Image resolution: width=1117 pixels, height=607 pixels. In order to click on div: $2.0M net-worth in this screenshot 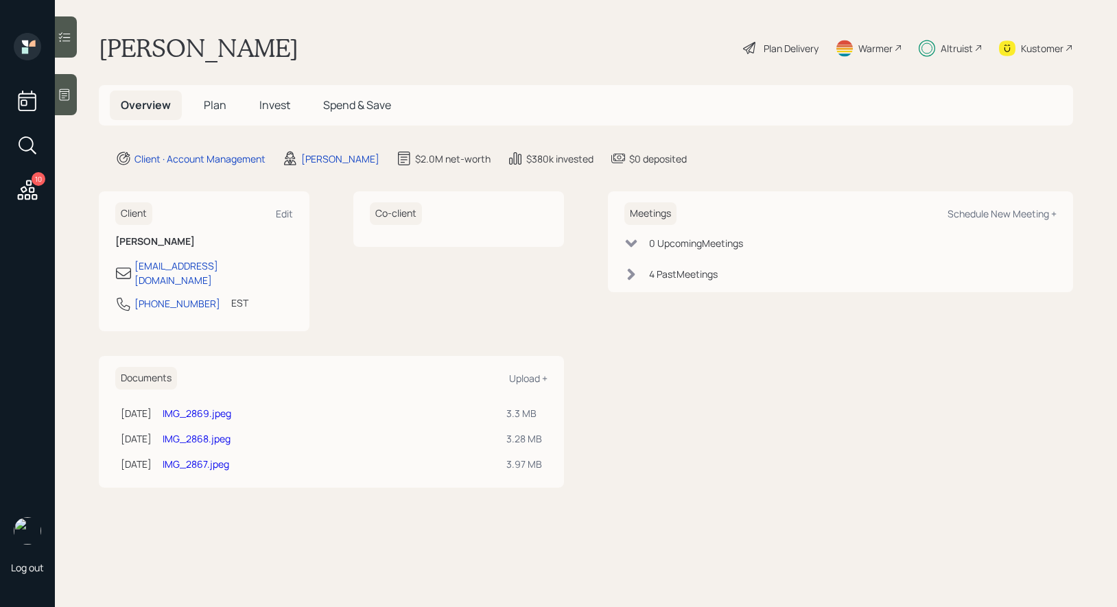, I will do `click(453, 159)`.